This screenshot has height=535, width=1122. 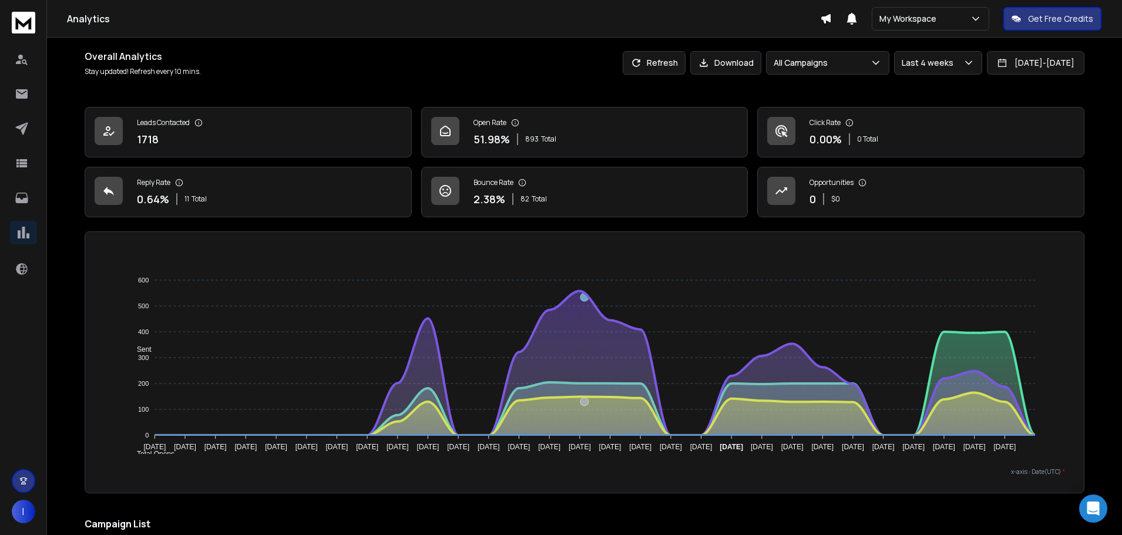 What do you see at coordinates (654, 63) in the screenshot?
I see `button: Refresh` at bounding box center [654, 63].